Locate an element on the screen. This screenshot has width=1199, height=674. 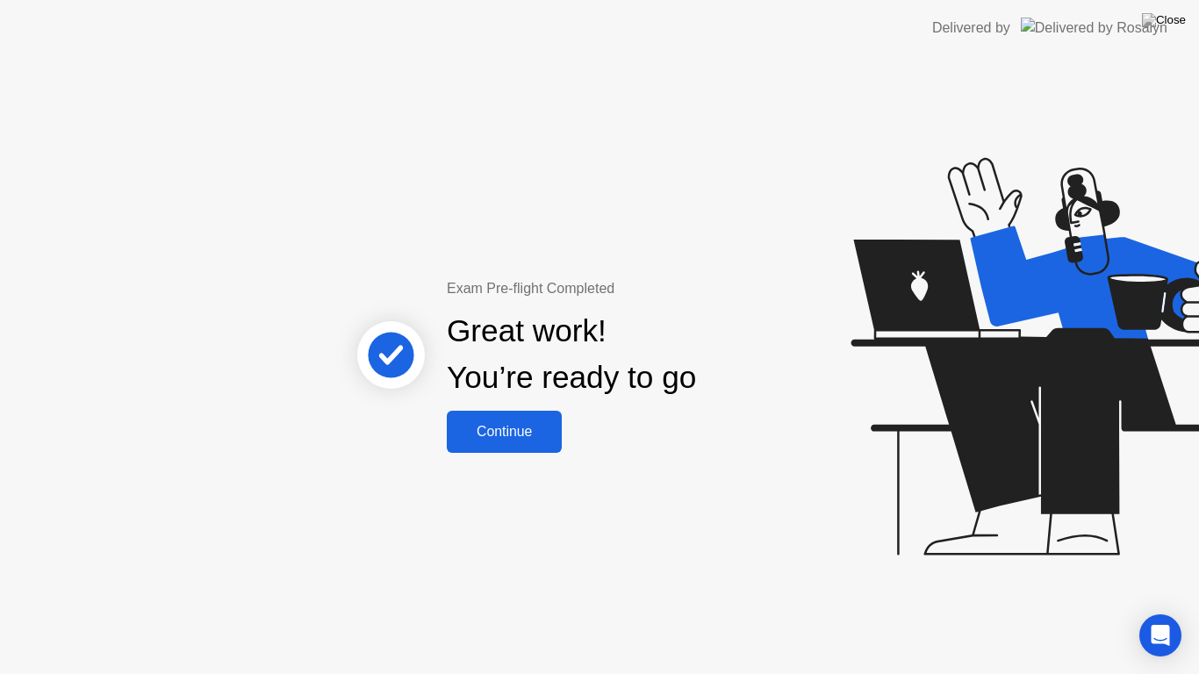
div: Continue is located at coordinates (504, 432).